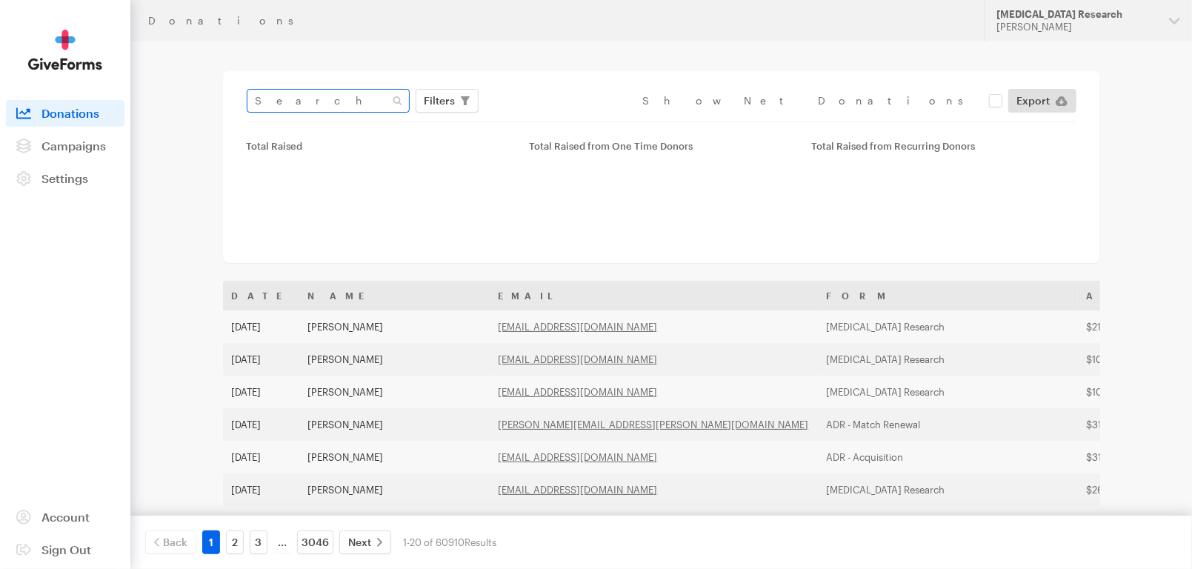  I want to click on td: ADR - Match Renewal, so click(947, 424).